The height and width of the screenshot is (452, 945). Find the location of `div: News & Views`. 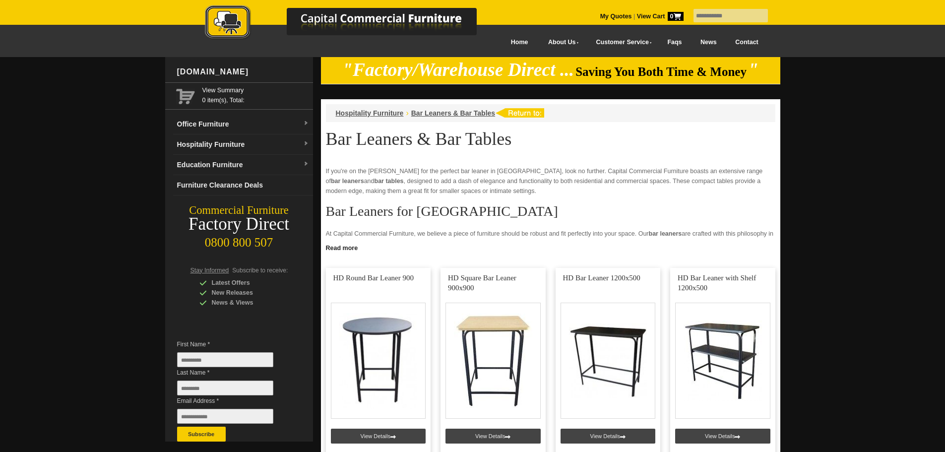

div: News & Views is located at coordinates (246, 303).